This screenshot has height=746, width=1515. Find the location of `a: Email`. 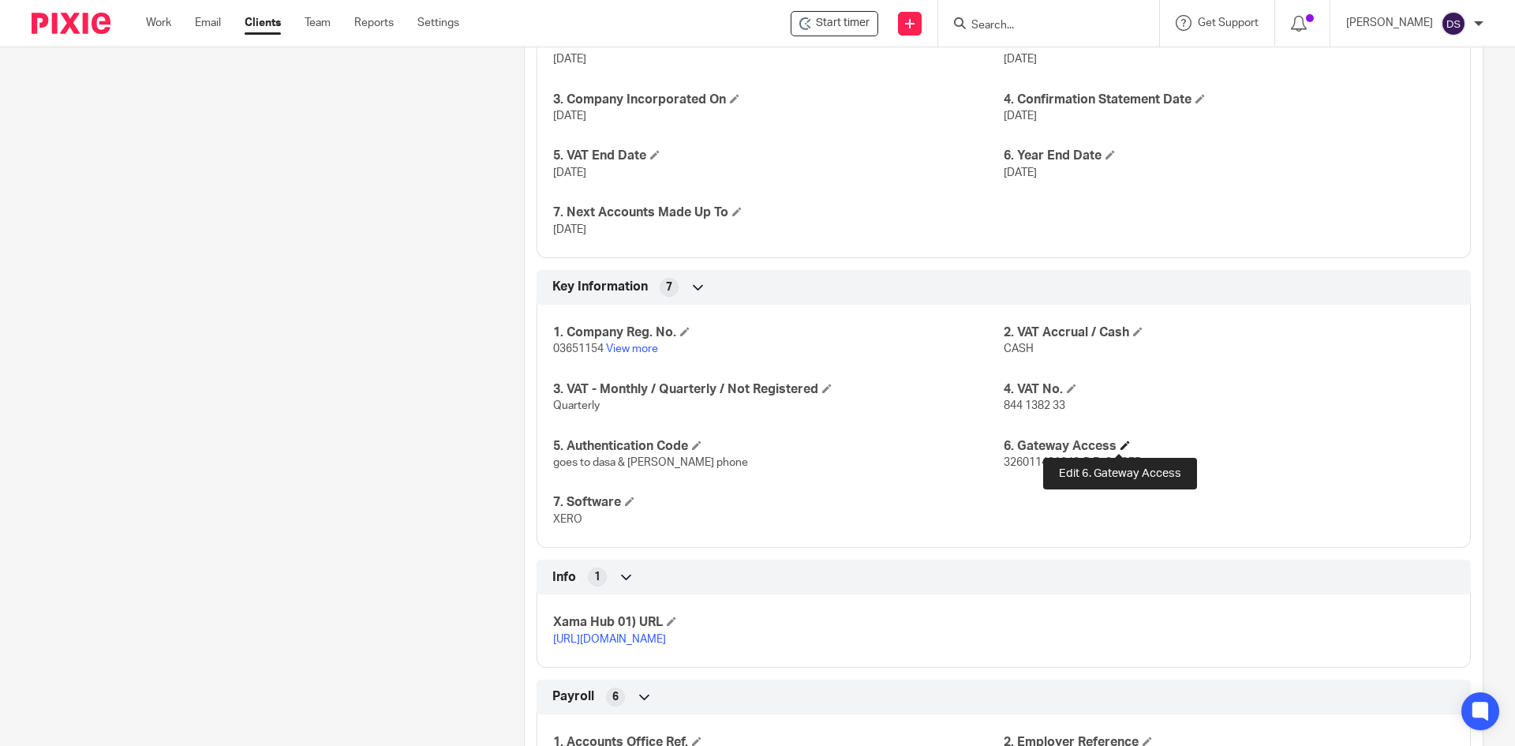

a: Email is located at coordinates (208, 23).